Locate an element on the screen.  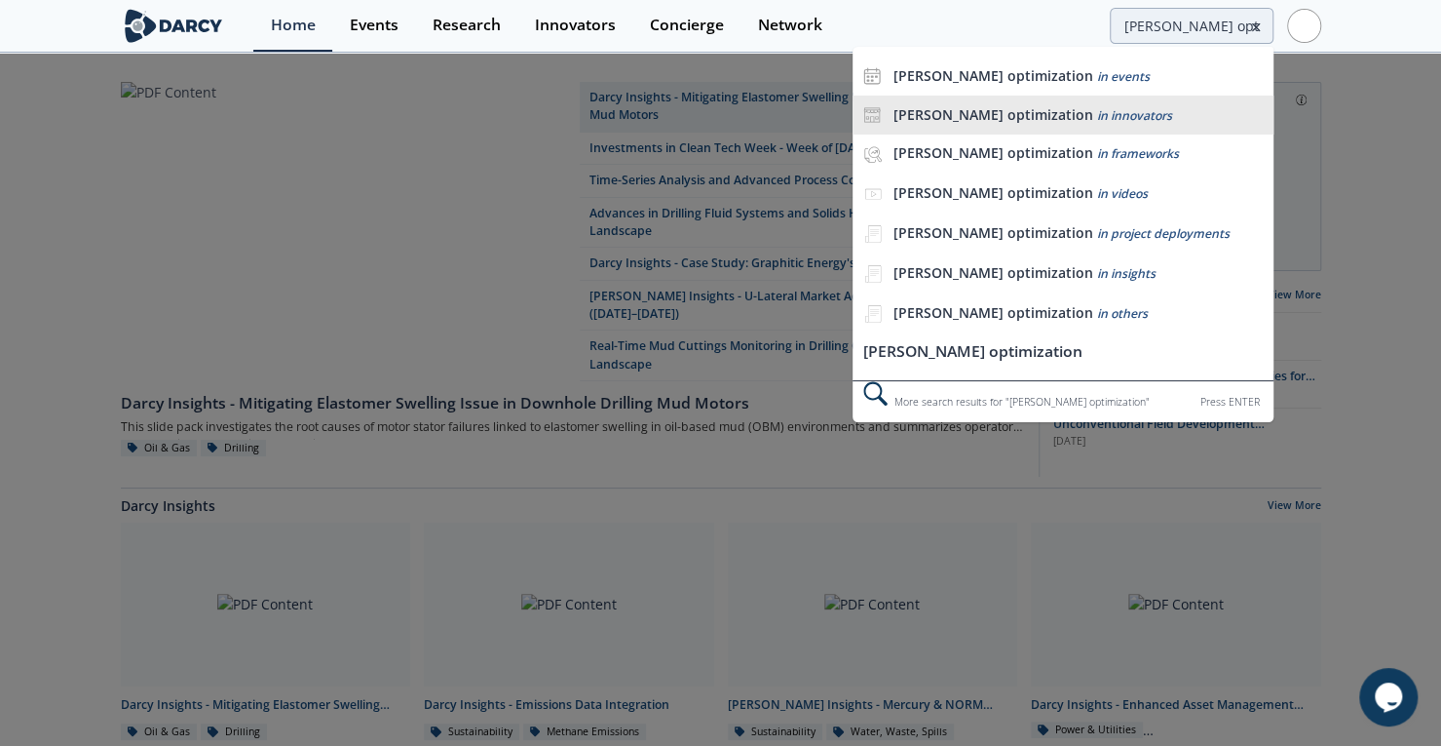
div: Network is located at coordinates (790, 25).